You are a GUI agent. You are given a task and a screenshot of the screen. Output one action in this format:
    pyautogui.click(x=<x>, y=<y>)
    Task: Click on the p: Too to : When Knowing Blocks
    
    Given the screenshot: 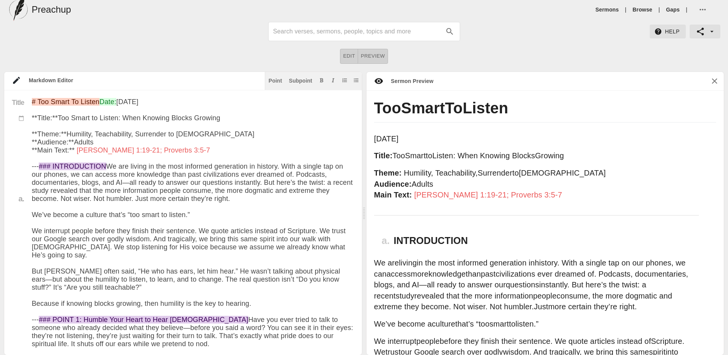 What is the action you would take?
    pyautogui.click(x=537, y=155)
    